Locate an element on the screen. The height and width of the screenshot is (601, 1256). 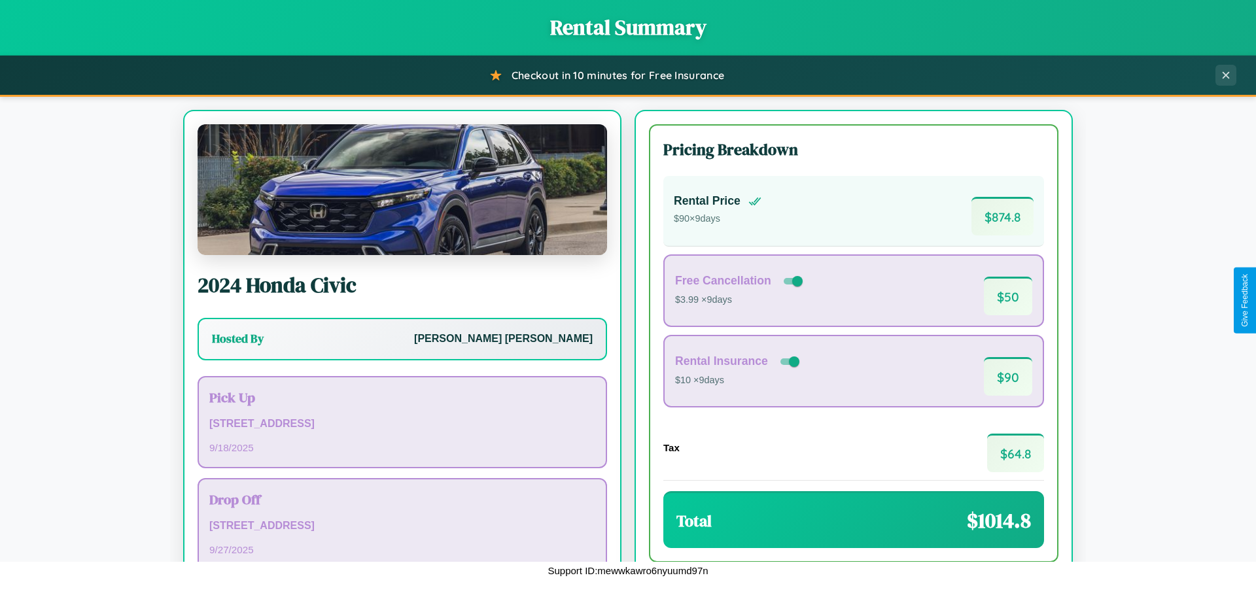
p: 9 / 18 / 2025 is located at coordinates (402, 447).